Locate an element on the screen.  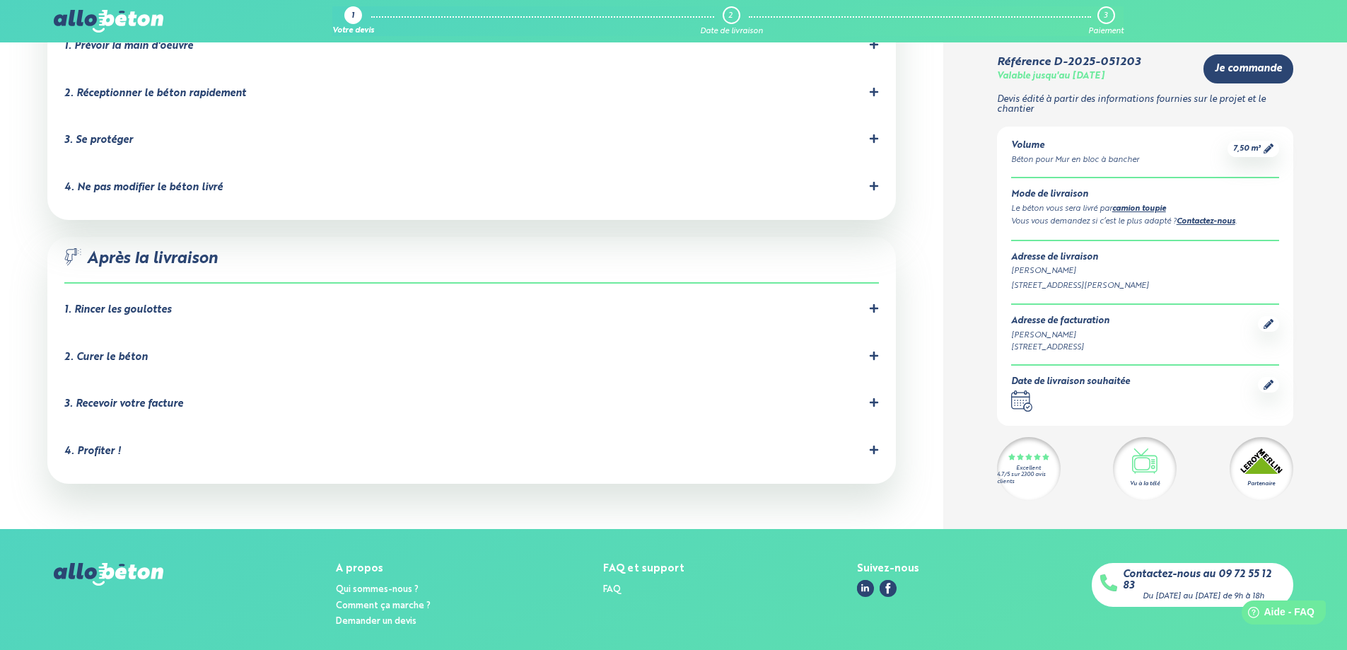
a: camion toupie is located at coordinates (1139, 209).